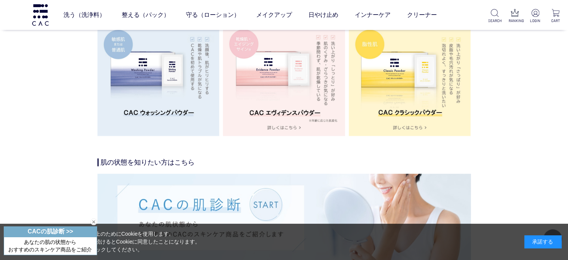 This screenshot has width=568, height=260. Describe the element at coordinates (494, 21) in the screenshot. I see `p: SEARCH` at that location.